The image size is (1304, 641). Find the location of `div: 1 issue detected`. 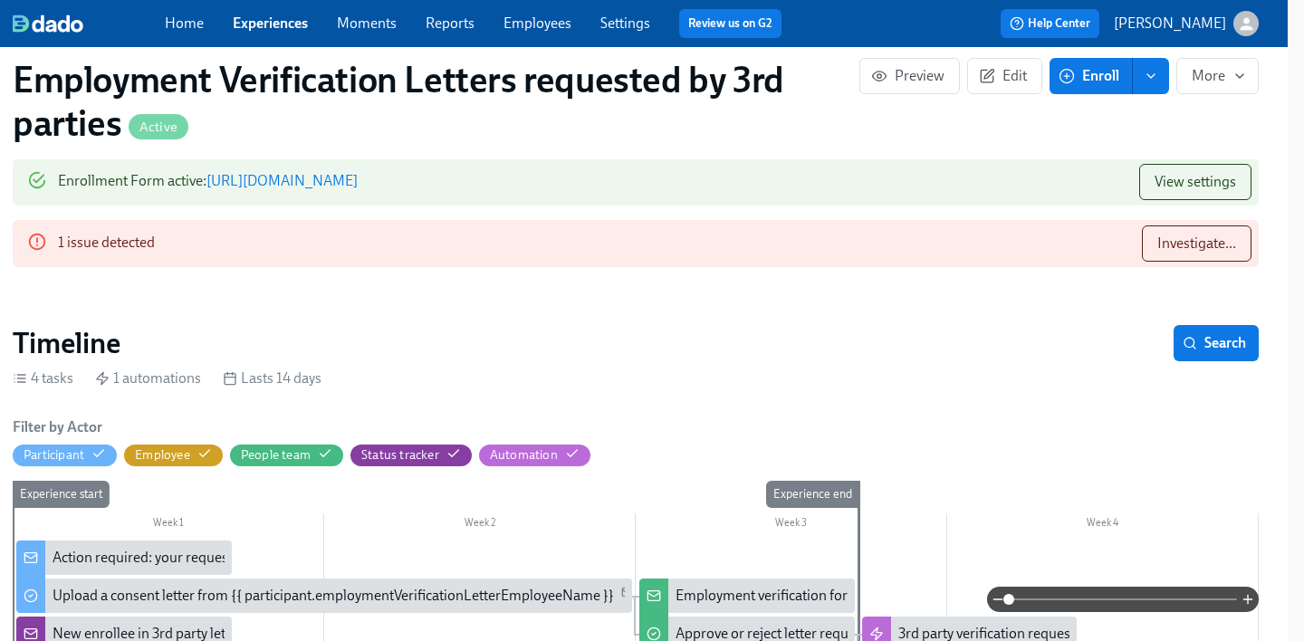

div: 1 issue detected is located at coordinates (106, 244).